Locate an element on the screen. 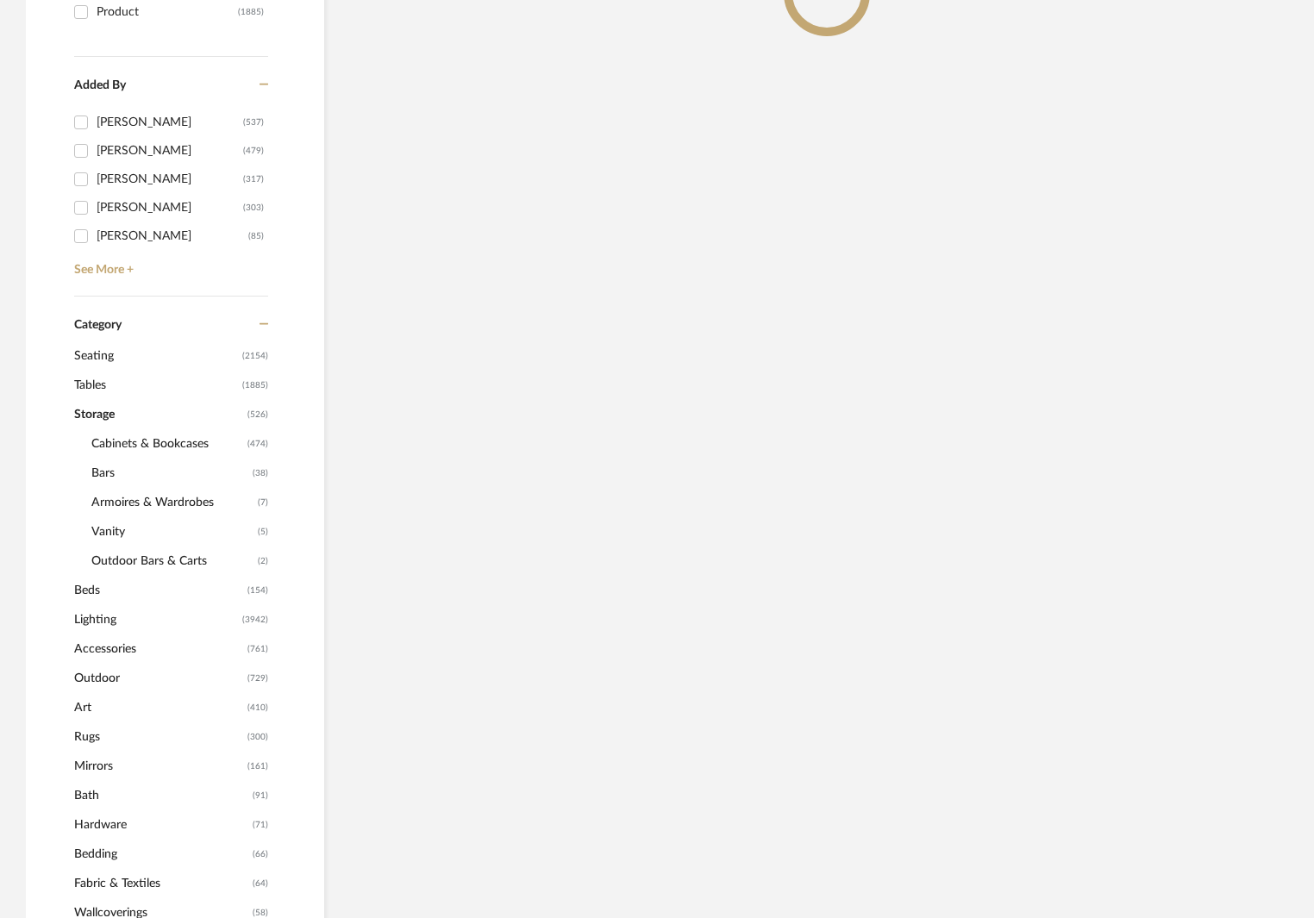  span: Mirrors is located at coordinates (159, 766).